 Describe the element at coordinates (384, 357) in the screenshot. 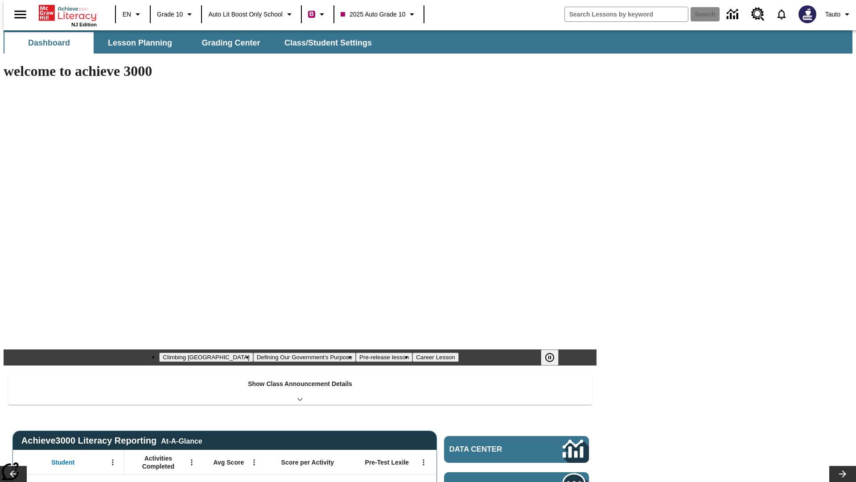

I see `button: Slide 3 Pre-release lesson` at that location.